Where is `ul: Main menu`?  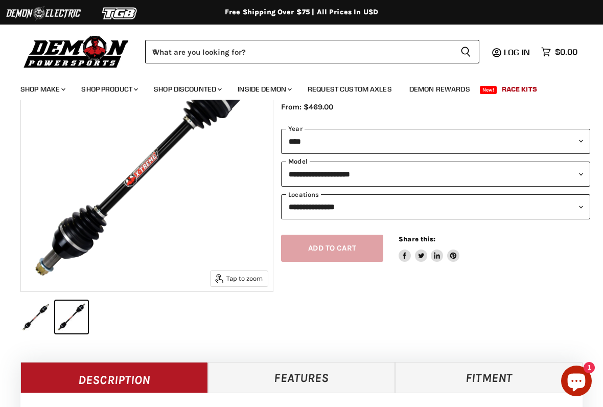 ul: Main menu is located at coordinates (294, 87).